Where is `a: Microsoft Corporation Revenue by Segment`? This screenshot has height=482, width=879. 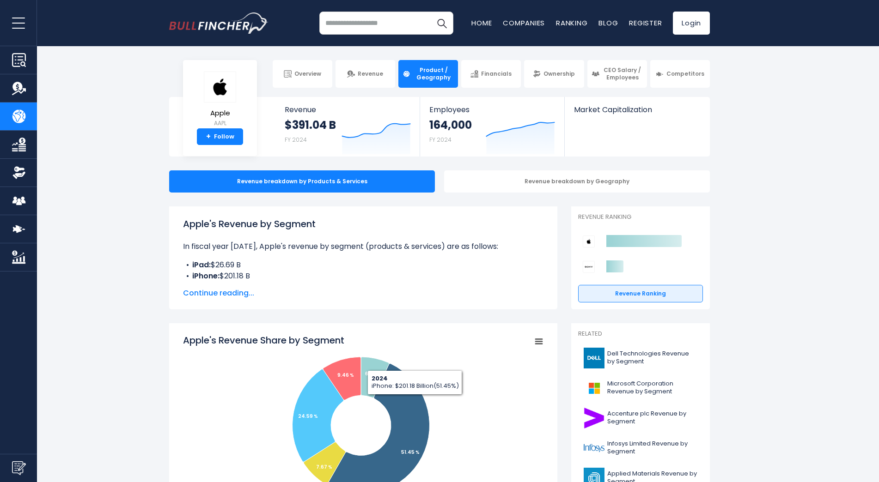 a: Microsoft Corporation Revenue by Segment is located at coordinates (640, 388).